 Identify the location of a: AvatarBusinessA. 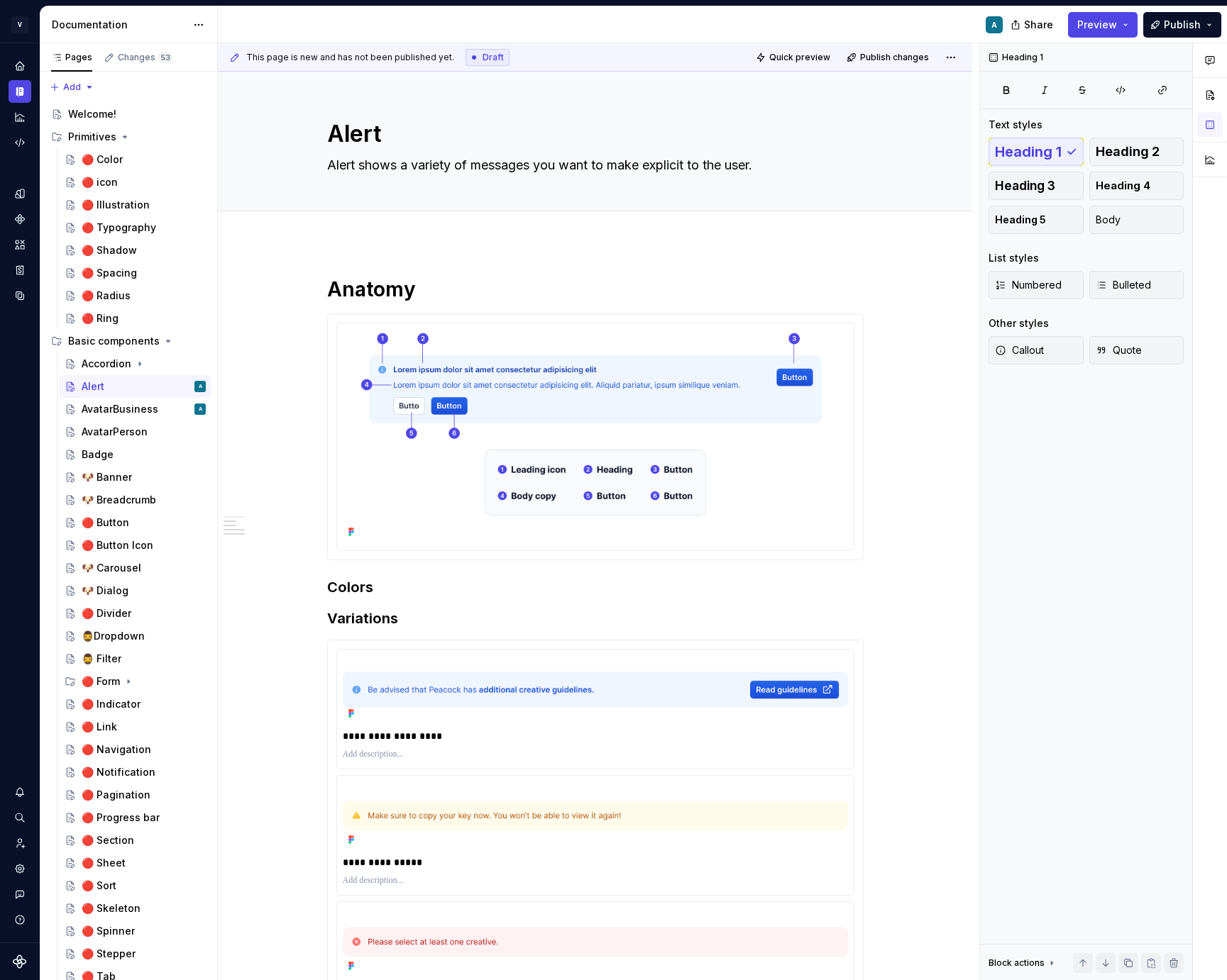
(135, 409).